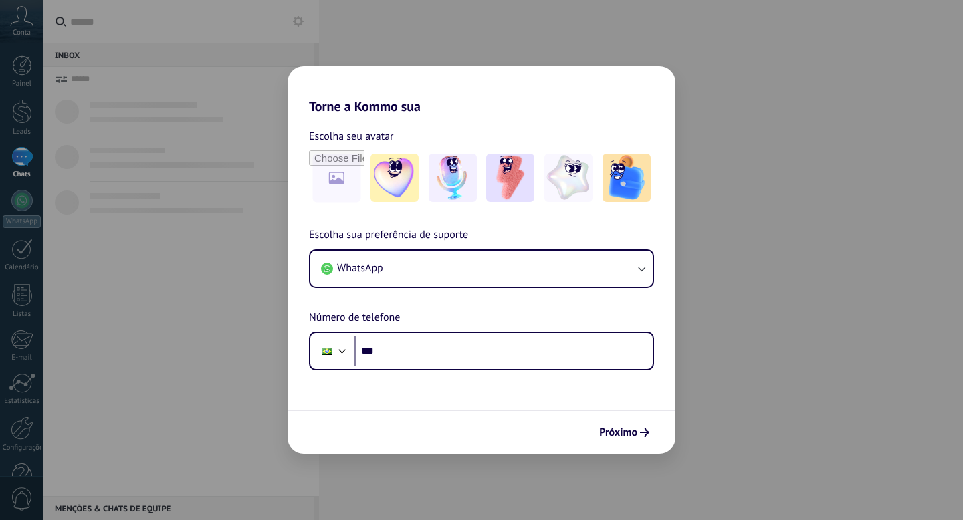 This screenshot has width=963, height=520. What do you see at coordinates (453, 178) in the screenshot?
I see `img: -2.jpeg` at bounding box center [453, 178].